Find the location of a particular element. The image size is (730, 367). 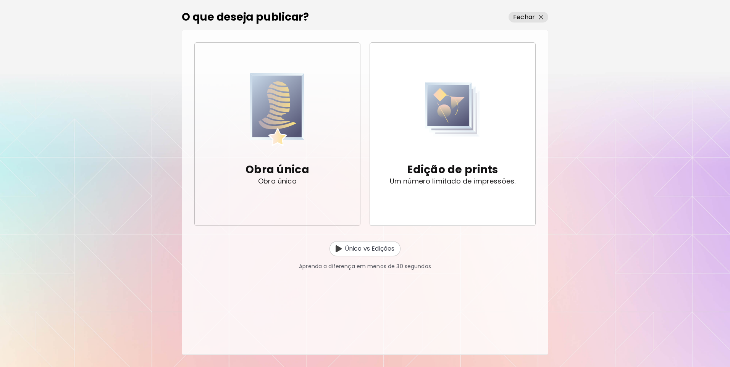

img: Unique vs Edition is located at coordinates (338, 249).